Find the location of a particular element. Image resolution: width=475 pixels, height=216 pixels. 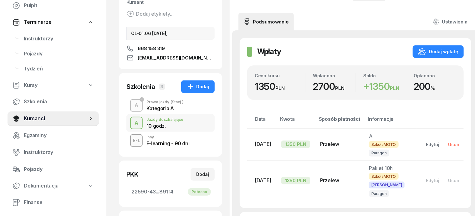

h2: Wpłaty is located at coordinates (269, 52).